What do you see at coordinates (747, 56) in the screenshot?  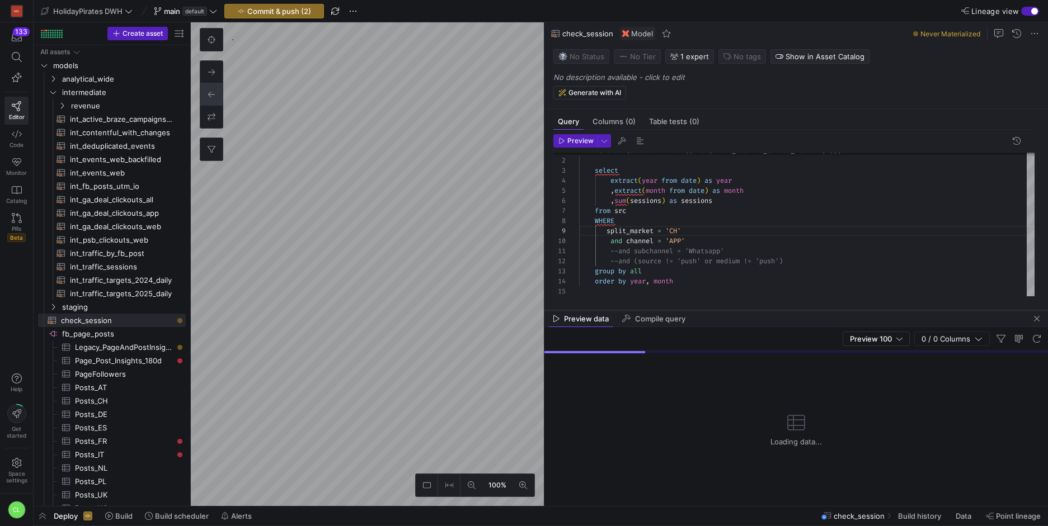 I see `span: No tags` at bounding box center [747, 56].